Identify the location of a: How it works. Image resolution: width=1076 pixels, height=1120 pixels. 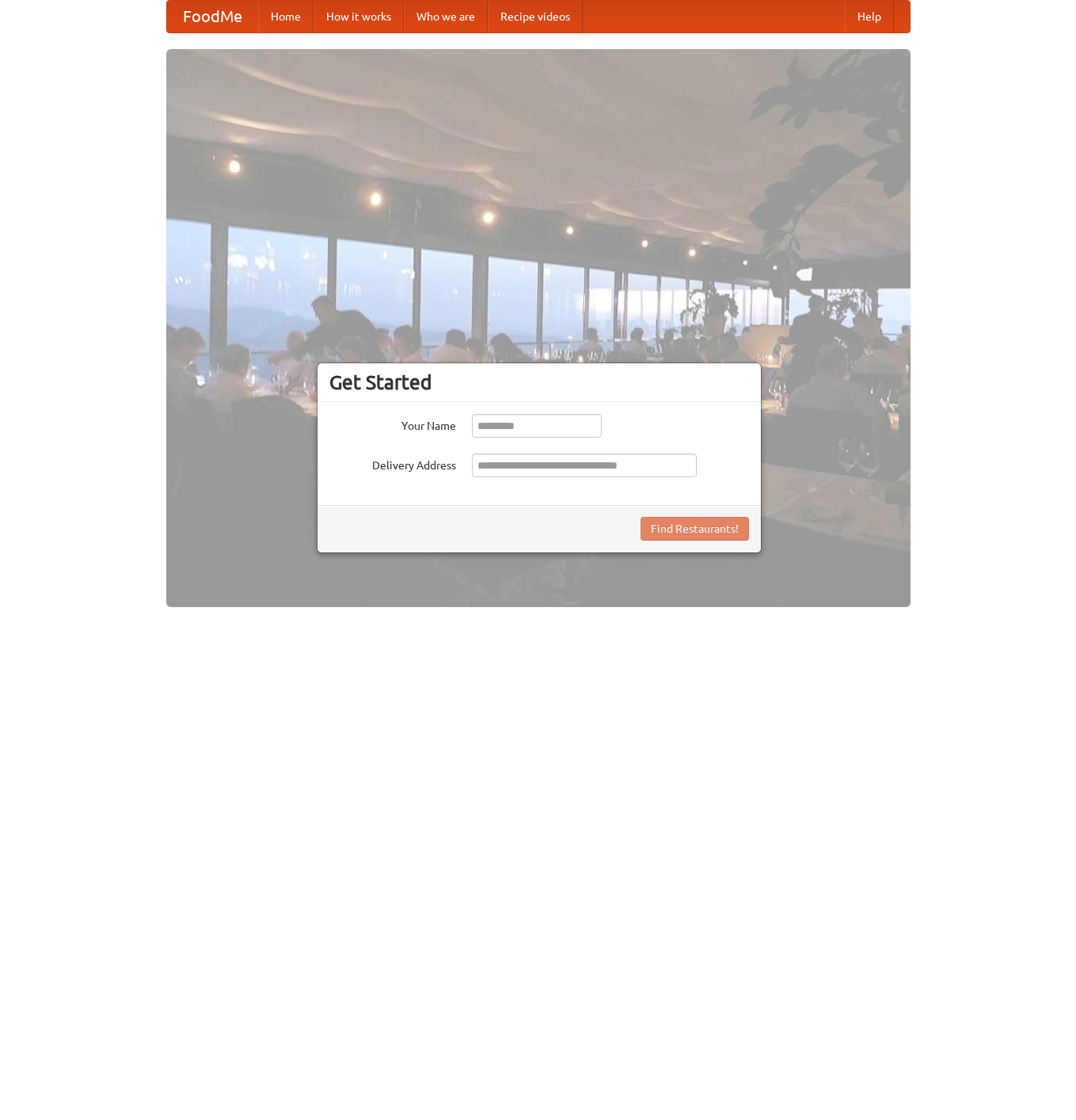
(358, 17).